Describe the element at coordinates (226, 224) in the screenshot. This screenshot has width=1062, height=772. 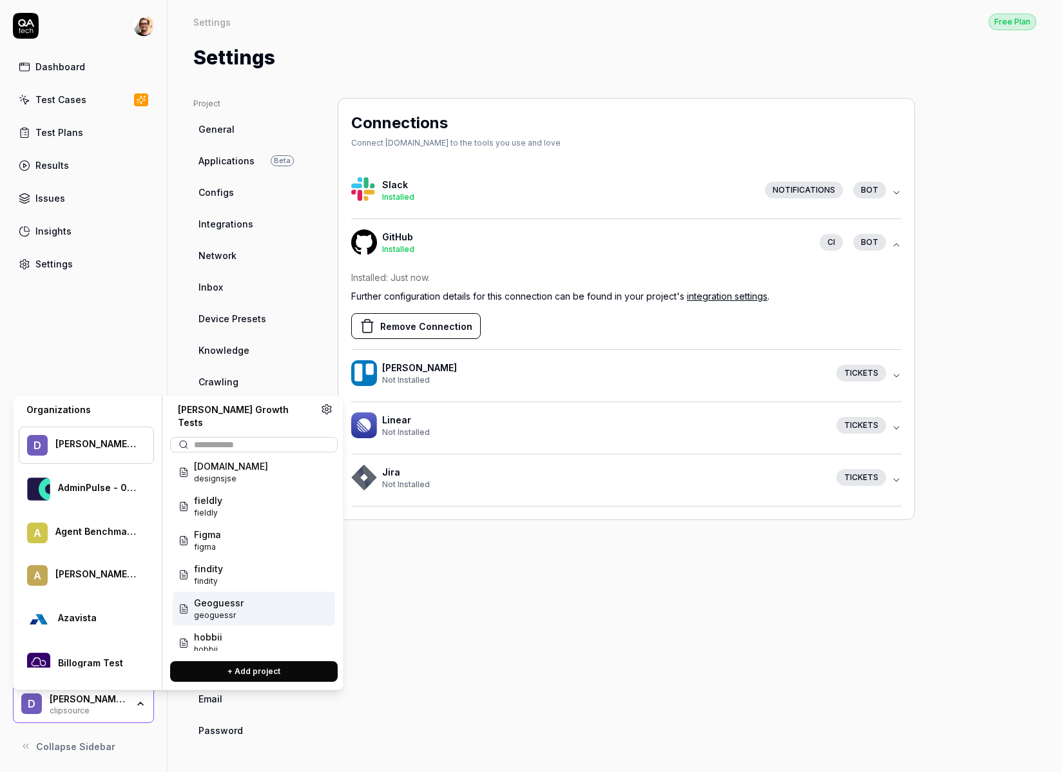
I see `span: Integrations` at that location.